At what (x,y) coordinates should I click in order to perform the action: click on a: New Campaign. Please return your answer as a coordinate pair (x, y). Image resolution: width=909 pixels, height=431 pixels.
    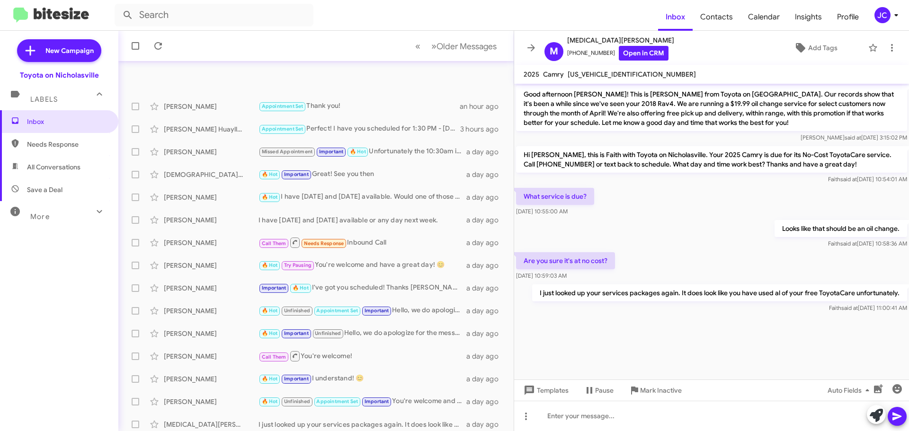
    Looking at the image, I should click on (59, 51).